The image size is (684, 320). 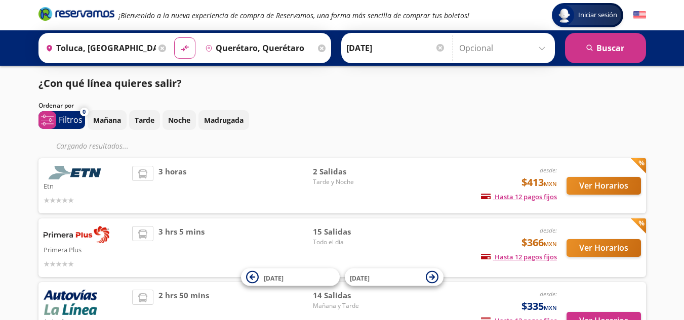 What do you see at coordinates (76, 14) in the screenshot?
I see `i: Brand Logo` at bounding box center [76, 14].